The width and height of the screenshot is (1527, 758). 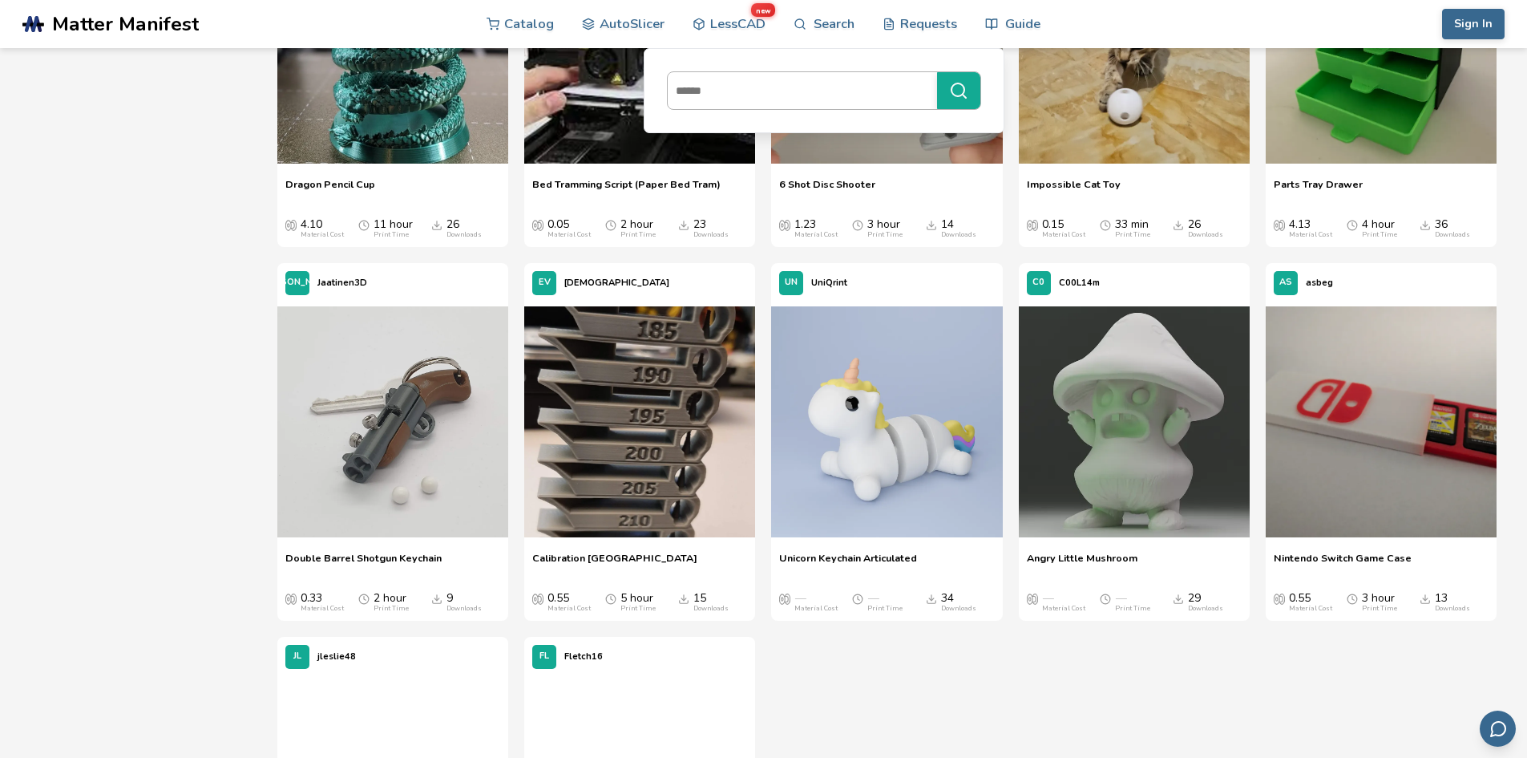 I want to click on span: JL, so click(x=297, y=656).